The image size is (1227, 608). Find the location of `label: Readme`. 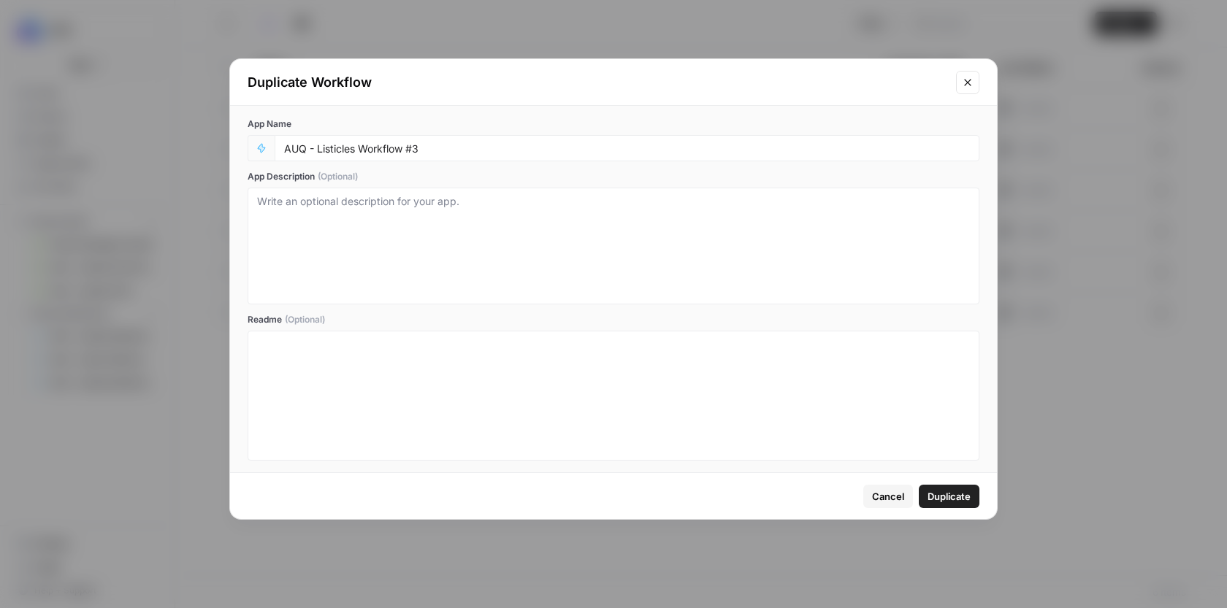

label: Readme is located at coordinates (614, 320).